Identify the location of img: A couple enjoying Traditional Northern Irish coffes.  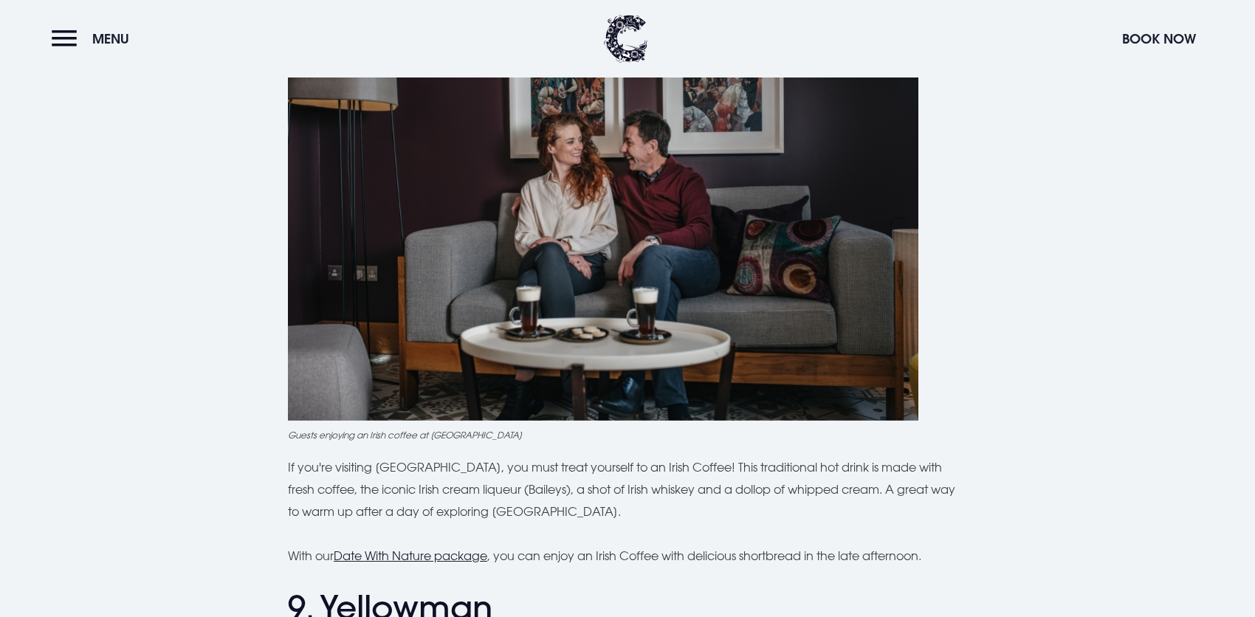
(603, 210).